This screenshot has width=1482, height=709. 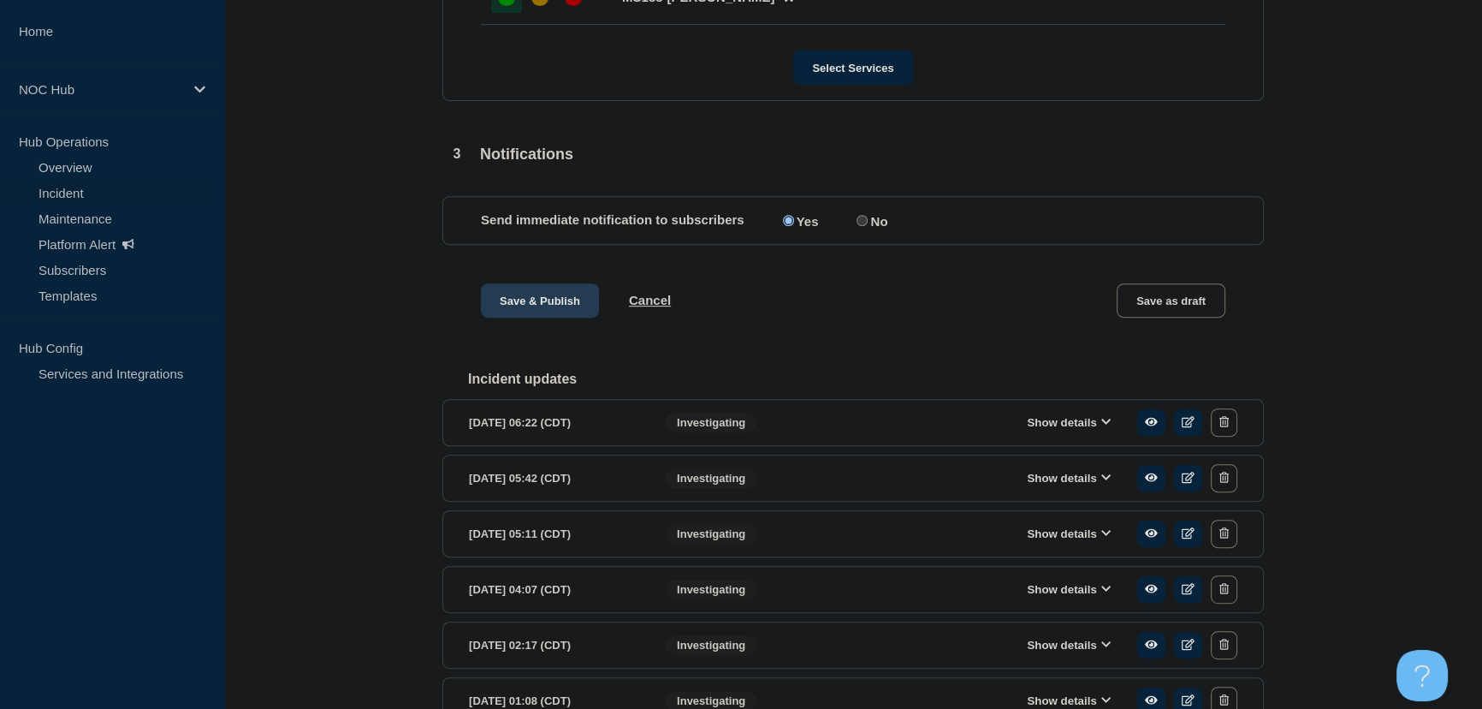 What do you see at coordinates (869, 220) in the screenshot?
I see `label: No` at bounding box center [869, 220].